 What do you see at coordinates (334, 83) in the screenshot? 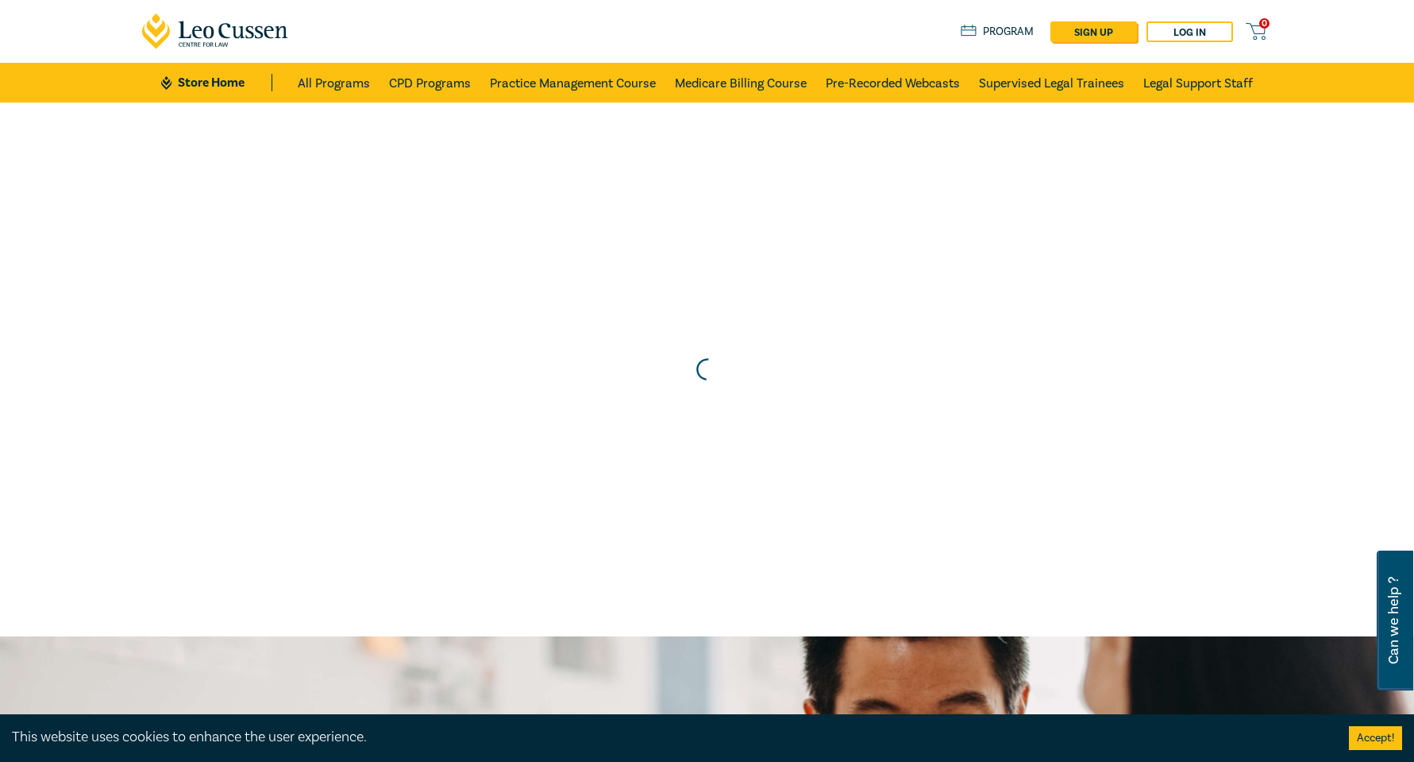
I see `a: All Programs` at bounding box center [334, 83].